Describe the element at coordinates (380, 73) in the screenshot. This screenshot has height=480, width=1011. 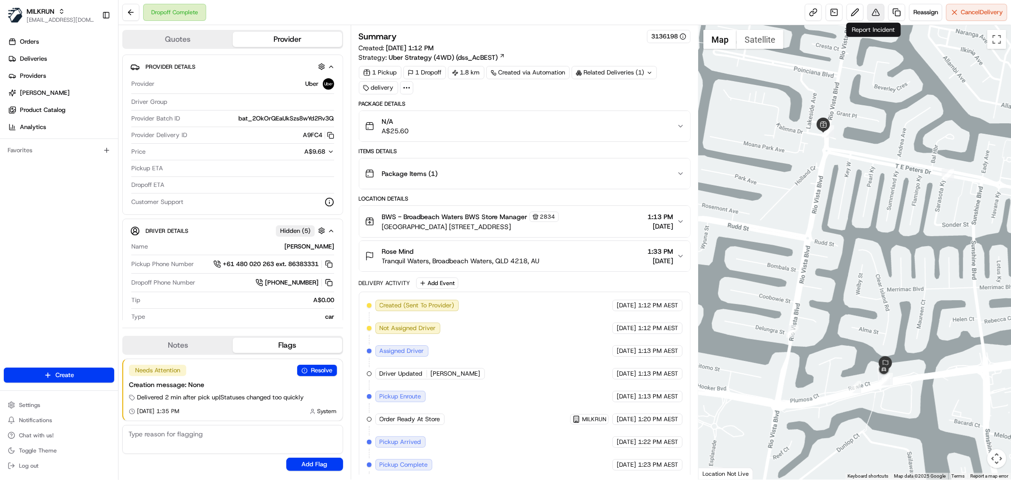
I see `div: 1 Pickup` at that location.